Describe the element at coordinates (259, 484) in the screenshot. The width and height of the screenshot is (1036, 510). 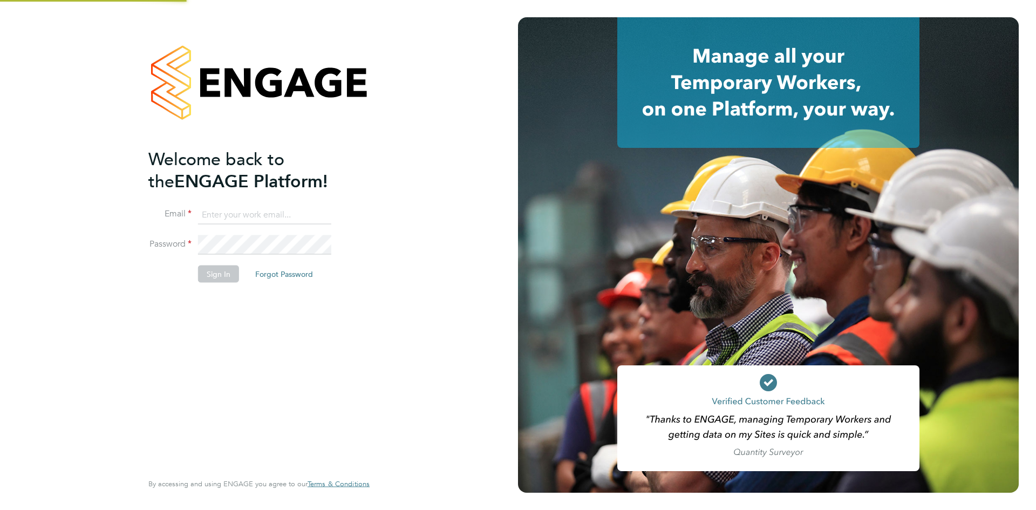
I see `span: By accessing and using ENGAGE you agree to our` at that location.